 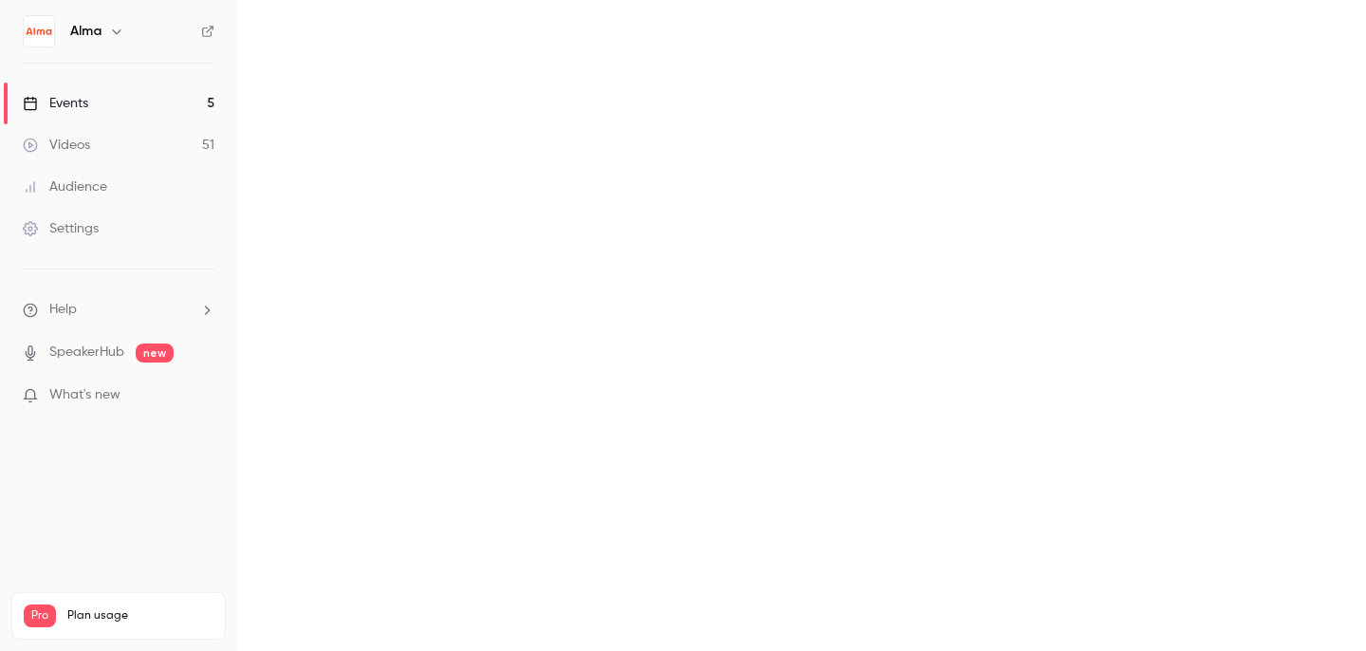 What do you see at coordinates (61, 229) in the screenshot?
I see `div: Settings` at bounding box center [61, 229].